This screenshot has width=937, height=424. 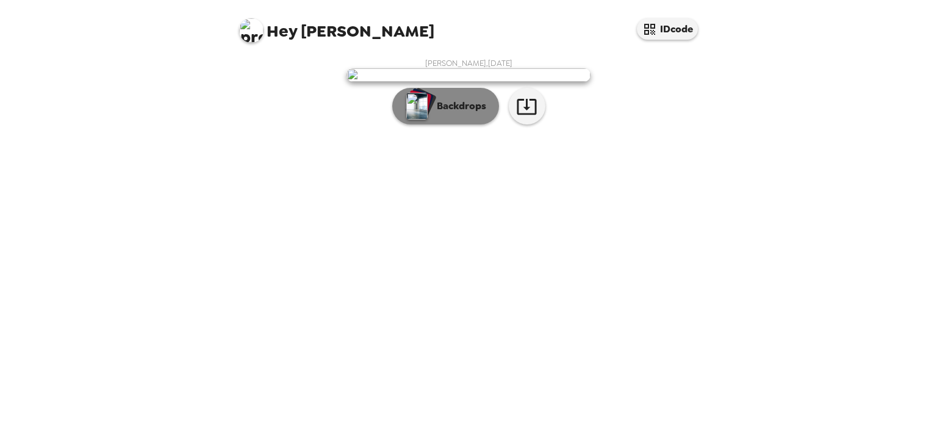 What do you see at coordinates (282, 31) in the screenshot?
I see `span: Hey` at bounding box center [282, 31].